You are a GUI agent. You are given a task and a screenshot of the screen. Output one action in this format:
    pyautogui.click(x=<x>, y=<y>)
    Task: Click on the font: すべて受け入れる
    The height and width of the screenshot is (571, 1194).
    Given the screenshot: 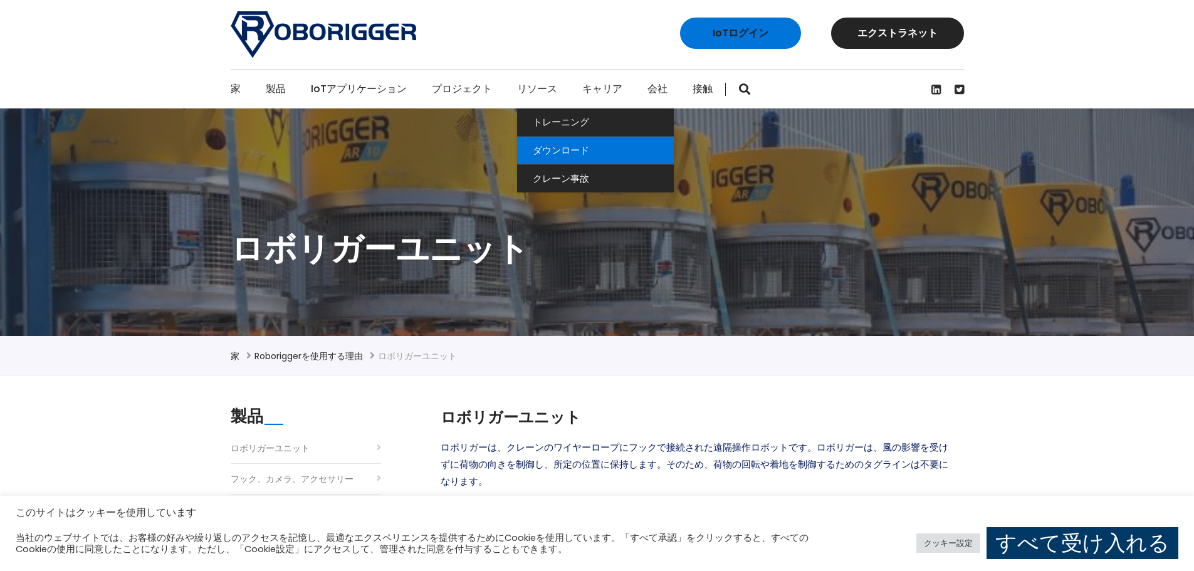 What is the action you would take?
    pyautogui.click(x=1082, y=543)
    